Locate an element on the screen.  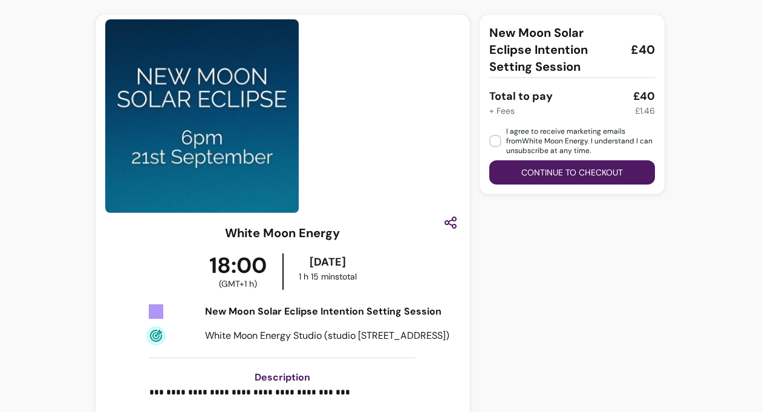
div: New Moon Solar Eclipse Intention Setting Session is located at coordinates (329, 312).